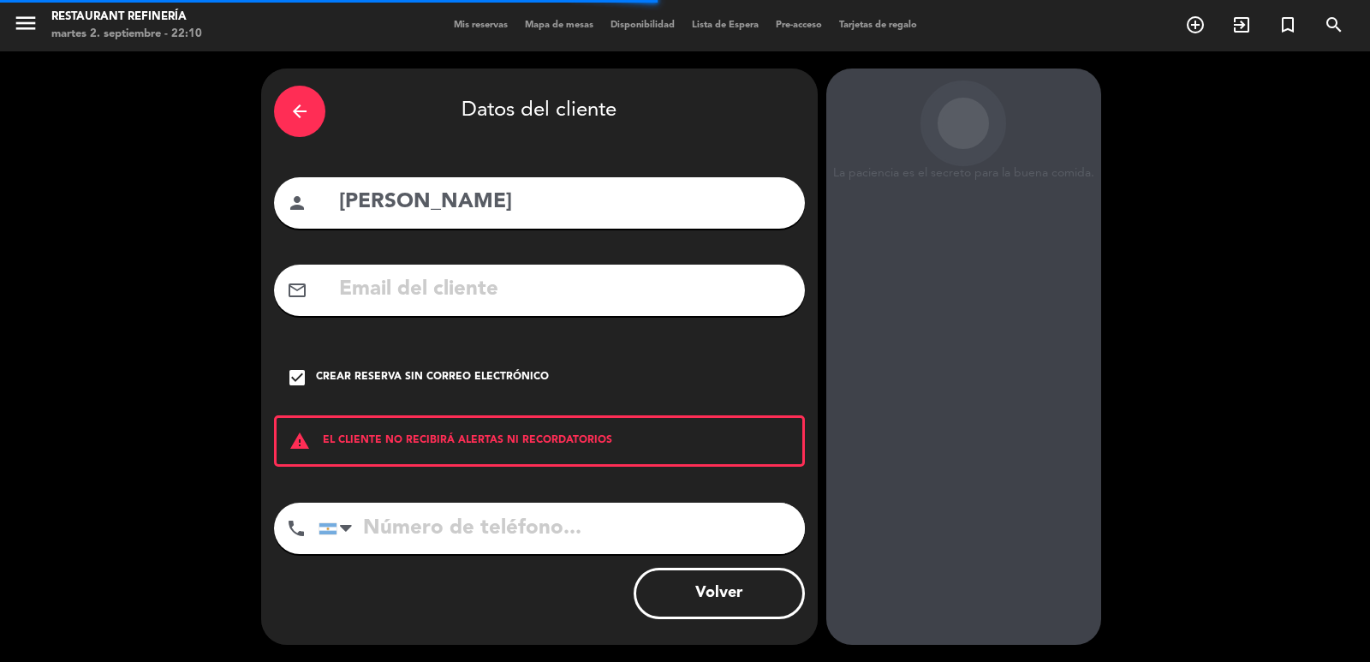 This screenshot has width=1370, height=662. What do you see at coordinates (127, 17) in the screenshot?
I see `div: Restaurant Refinería` at bounding box center [127, 17].